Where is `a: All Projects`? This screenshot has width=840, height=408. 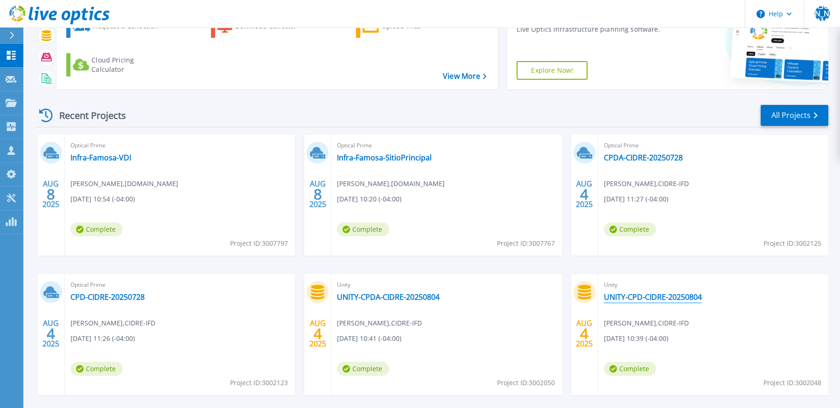 a: All Projects is located at coordinates (794, 115).